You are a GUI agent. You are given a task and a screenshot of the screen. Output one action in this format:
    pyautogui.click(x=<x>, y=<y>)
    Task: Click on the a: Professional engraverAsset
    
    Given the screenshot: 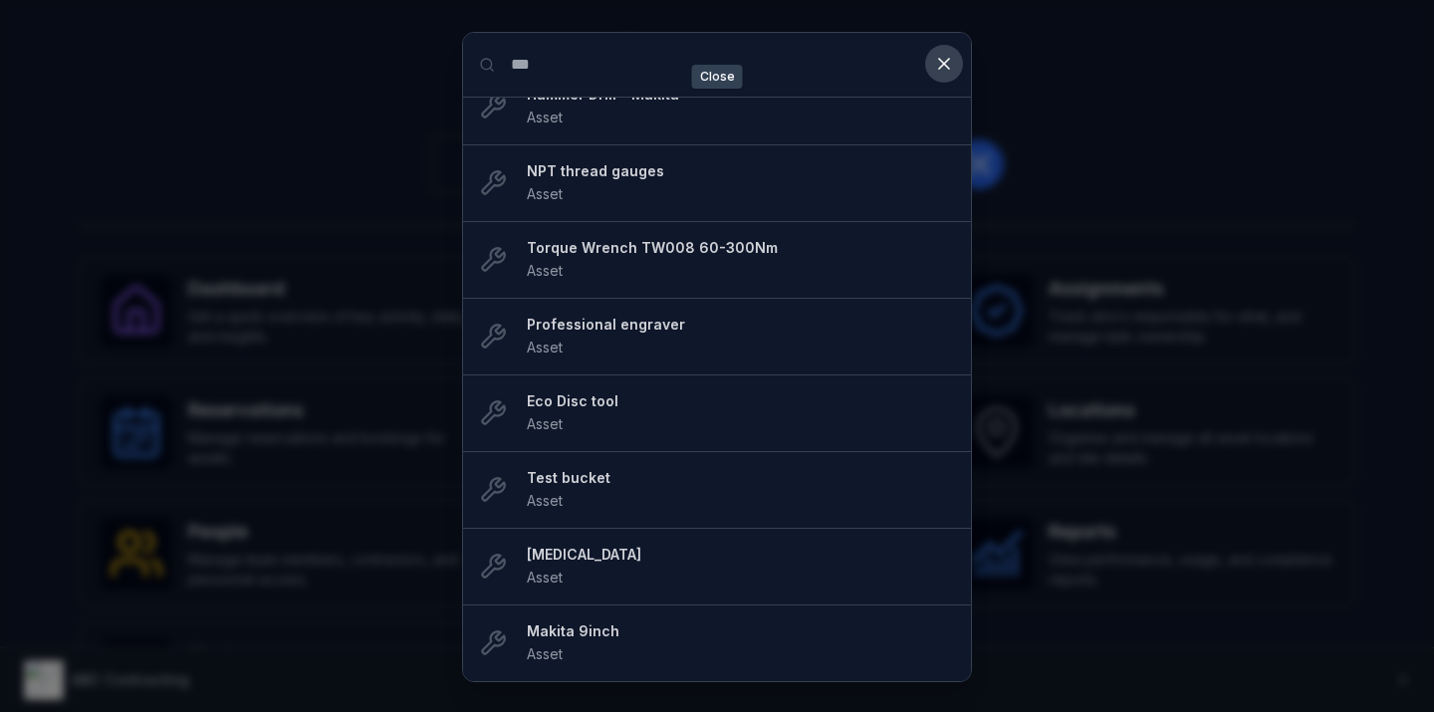 What is the action you would take?
    pyautogui.click(x=741, y=337)
    